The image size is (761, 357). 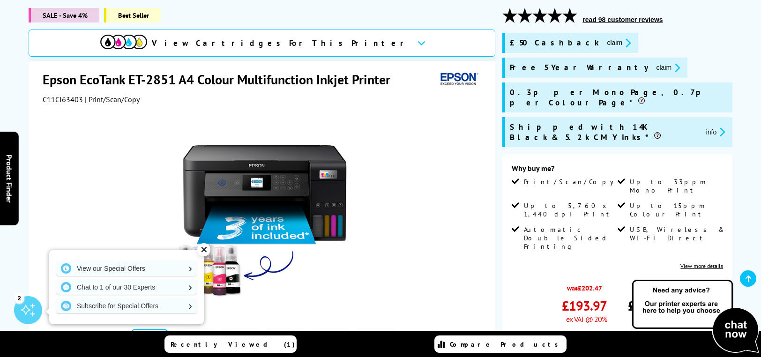 What do you see at coordinates (458, 79) in the screenshot?
I see `img: Epson` at bounding box center [458, 79].